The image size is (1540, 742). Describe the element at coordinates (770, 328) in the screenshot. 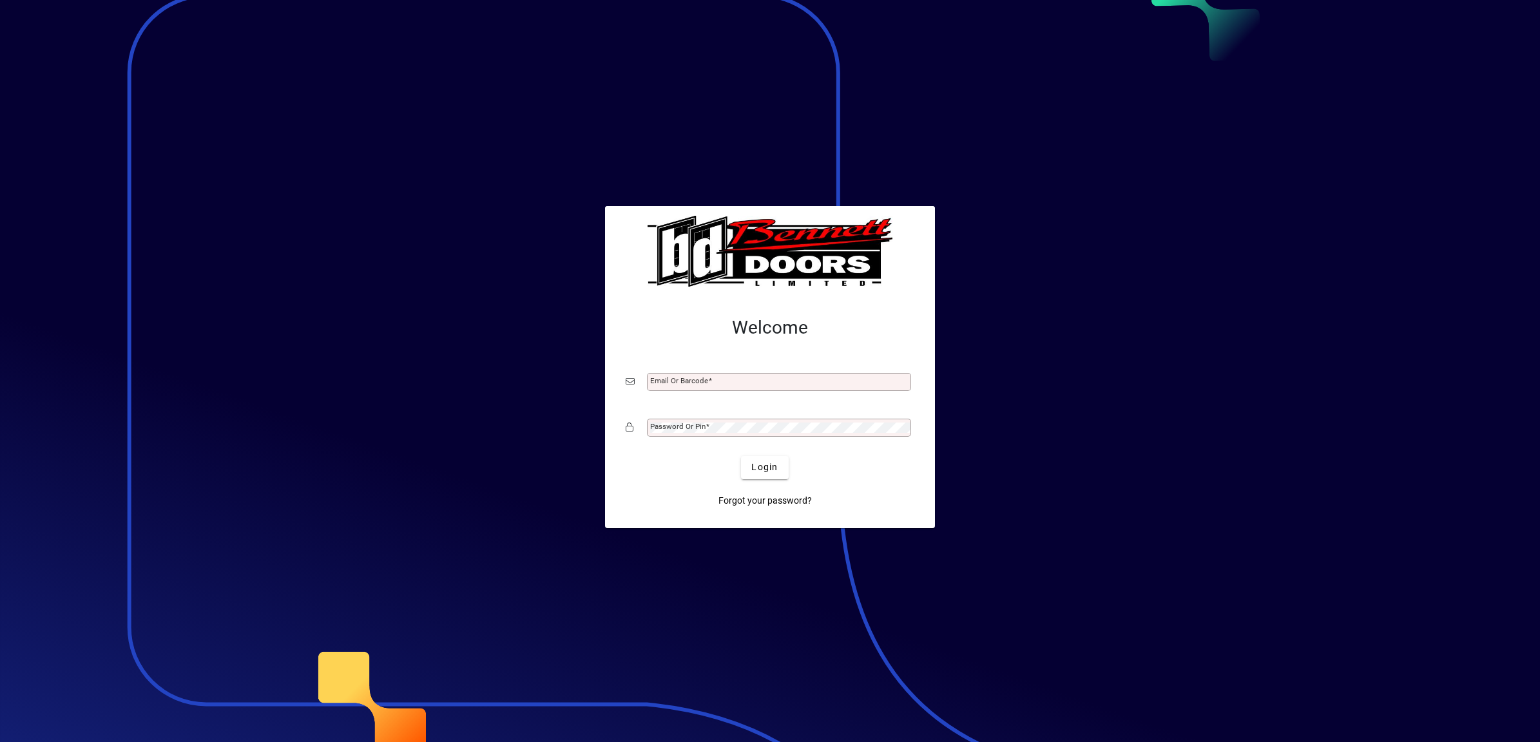

I see `h2: Welcome` at that location.